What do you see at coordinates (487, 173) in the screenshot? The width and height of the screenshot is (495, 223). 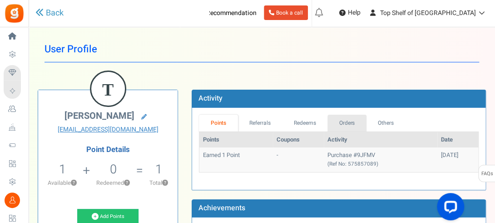 I see `span: FAQs` at bounding box center [487, 173].